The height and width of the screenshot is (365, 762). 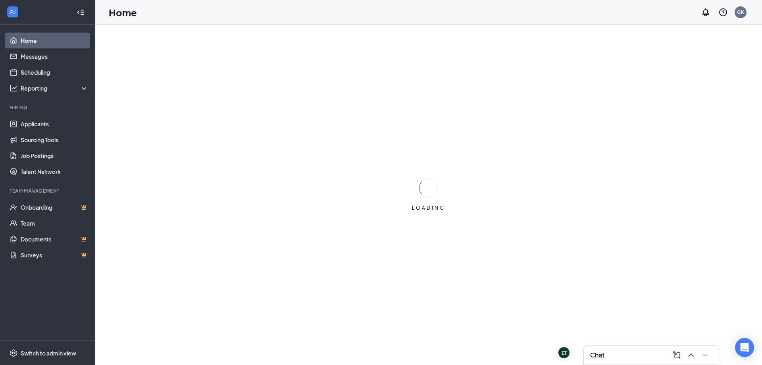 I want to click on svg: ComposeMessage, so click(x=677, y=355).